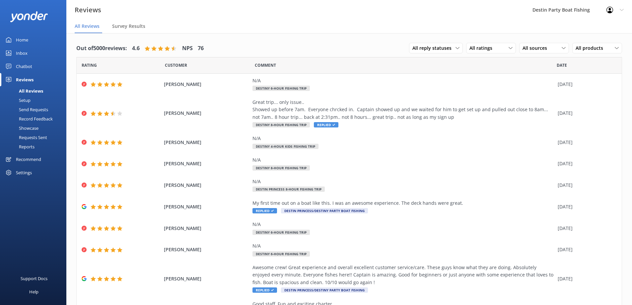 This screenshot has height=305, width=632. I want to click on a: Reports, so click(35, 147).